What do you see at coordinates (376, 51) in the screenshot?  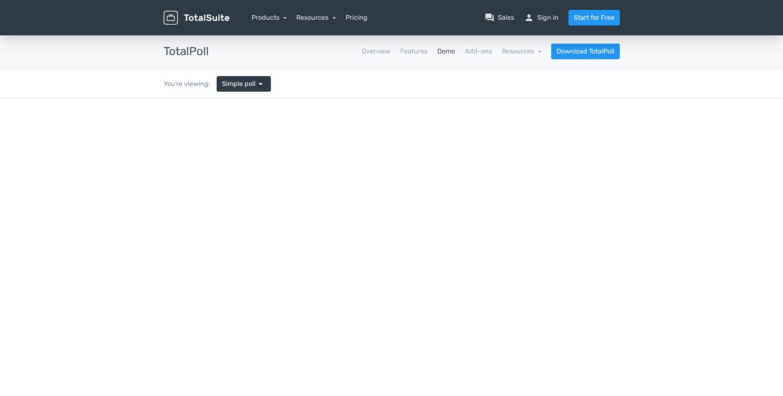 I see `a: Overview` at bounding box center [376, 51].